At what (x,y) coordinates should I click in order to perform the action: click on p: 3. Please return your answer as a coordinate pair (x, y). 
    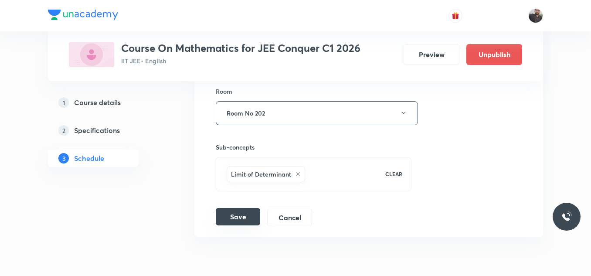
    Looking at the image, I should click on (64, 158).